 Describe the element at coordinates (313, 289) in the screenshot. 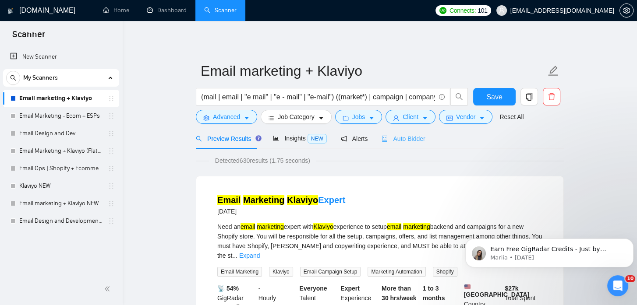

I see `b: Everyone` at that location.